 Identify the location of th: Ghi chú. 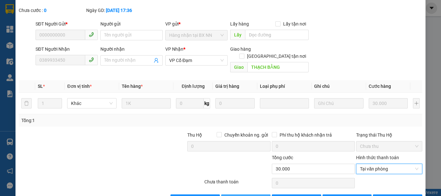
(338, 86).